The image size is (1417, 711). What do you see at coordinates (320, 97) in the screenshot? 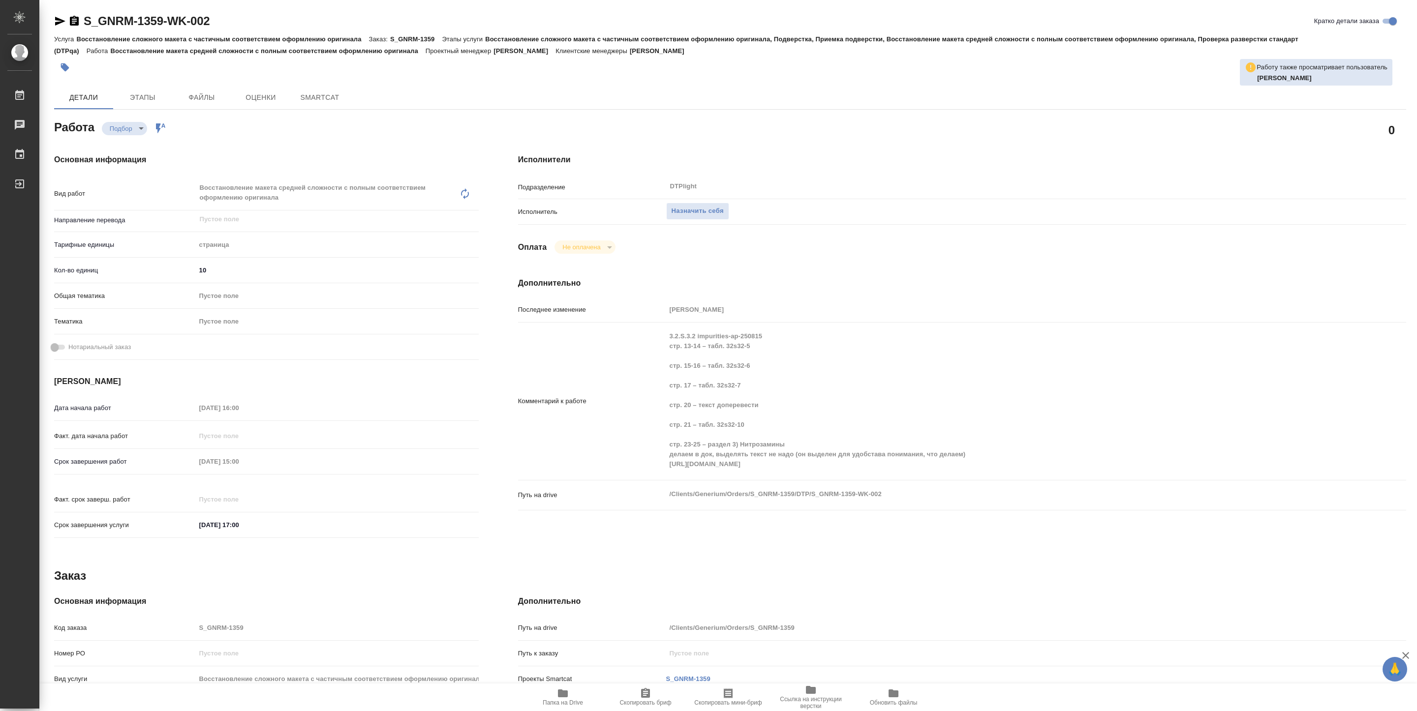
I see `span: SmartCat` at bounding box center [320, 97].